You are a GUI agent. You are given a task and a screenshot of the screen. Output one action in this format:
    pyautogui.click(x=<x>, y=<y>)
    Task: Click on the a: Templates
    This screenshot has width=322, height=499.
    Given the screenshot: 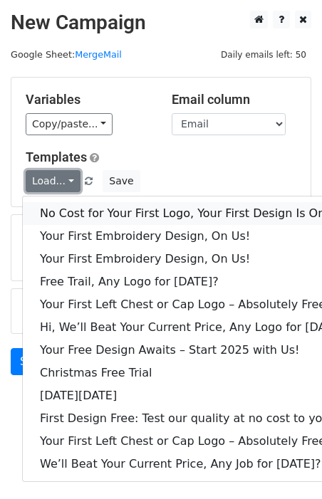 What is the action you would take?
    pyautogui.click(x=56, y=157)
    